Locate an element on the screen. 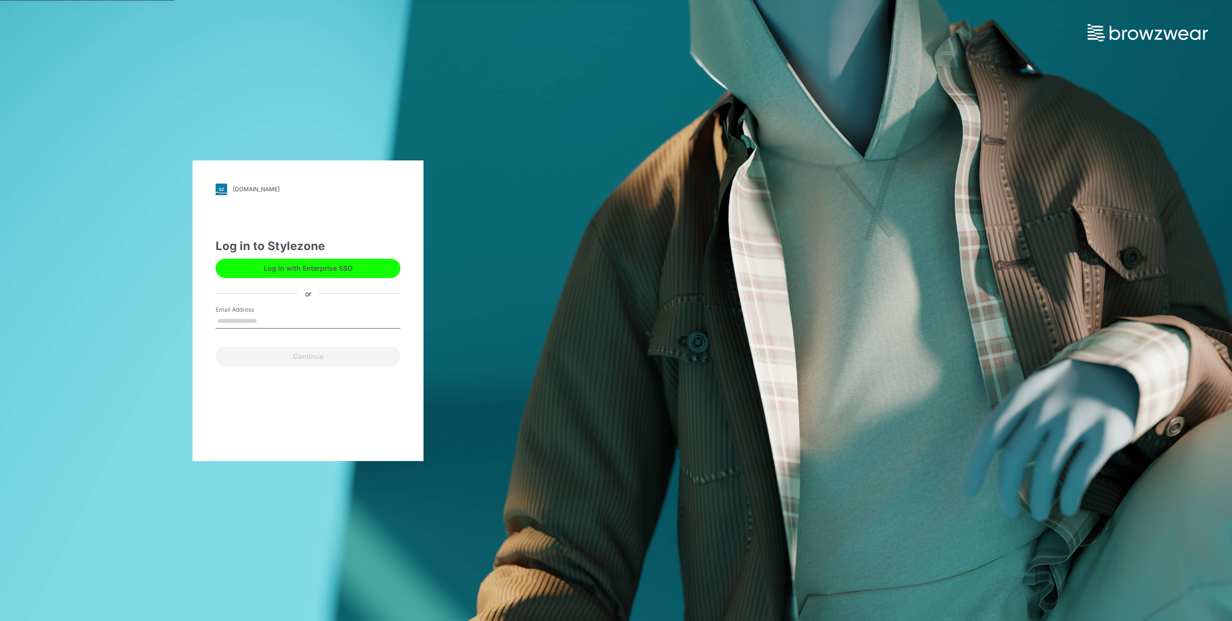  button: Log in with Enterprise SSO is located at coordinates (308, 268).